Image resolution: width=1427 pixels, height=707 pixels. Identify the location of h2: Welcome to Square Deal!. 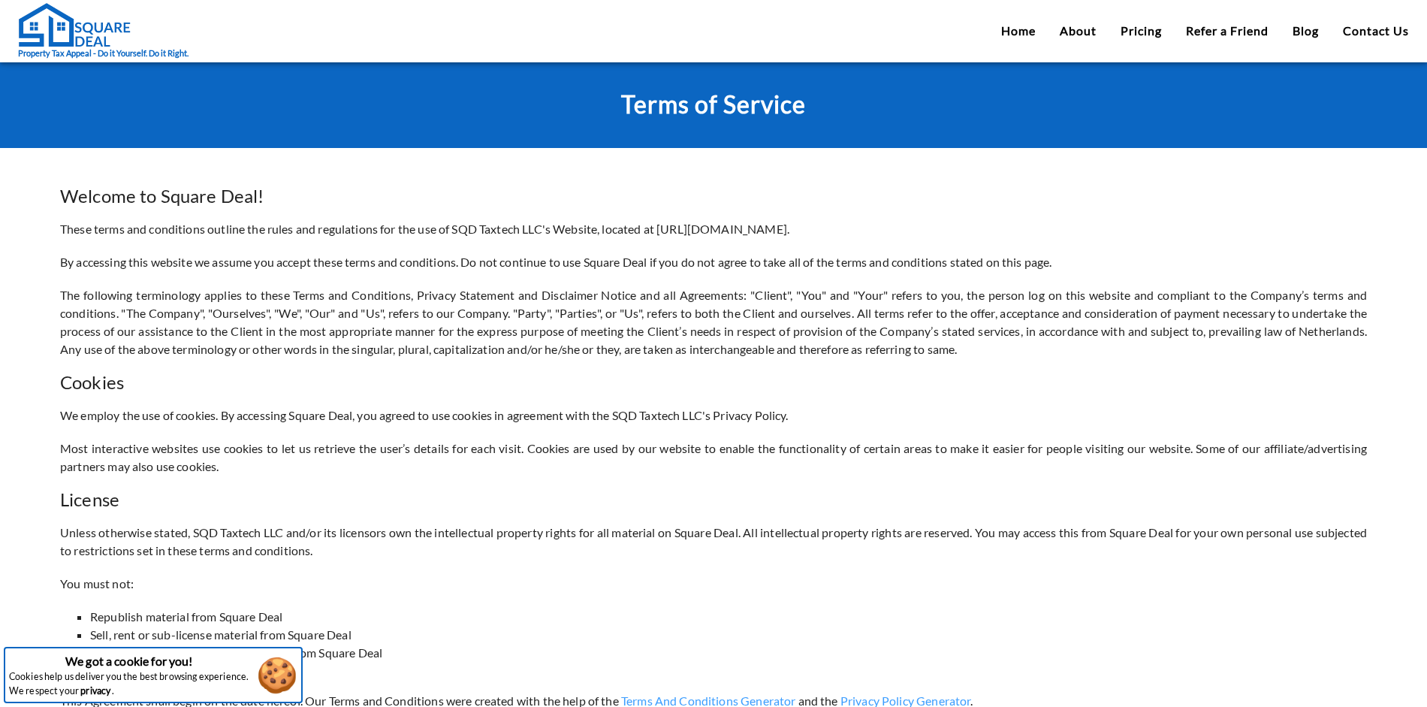
(714, 196).